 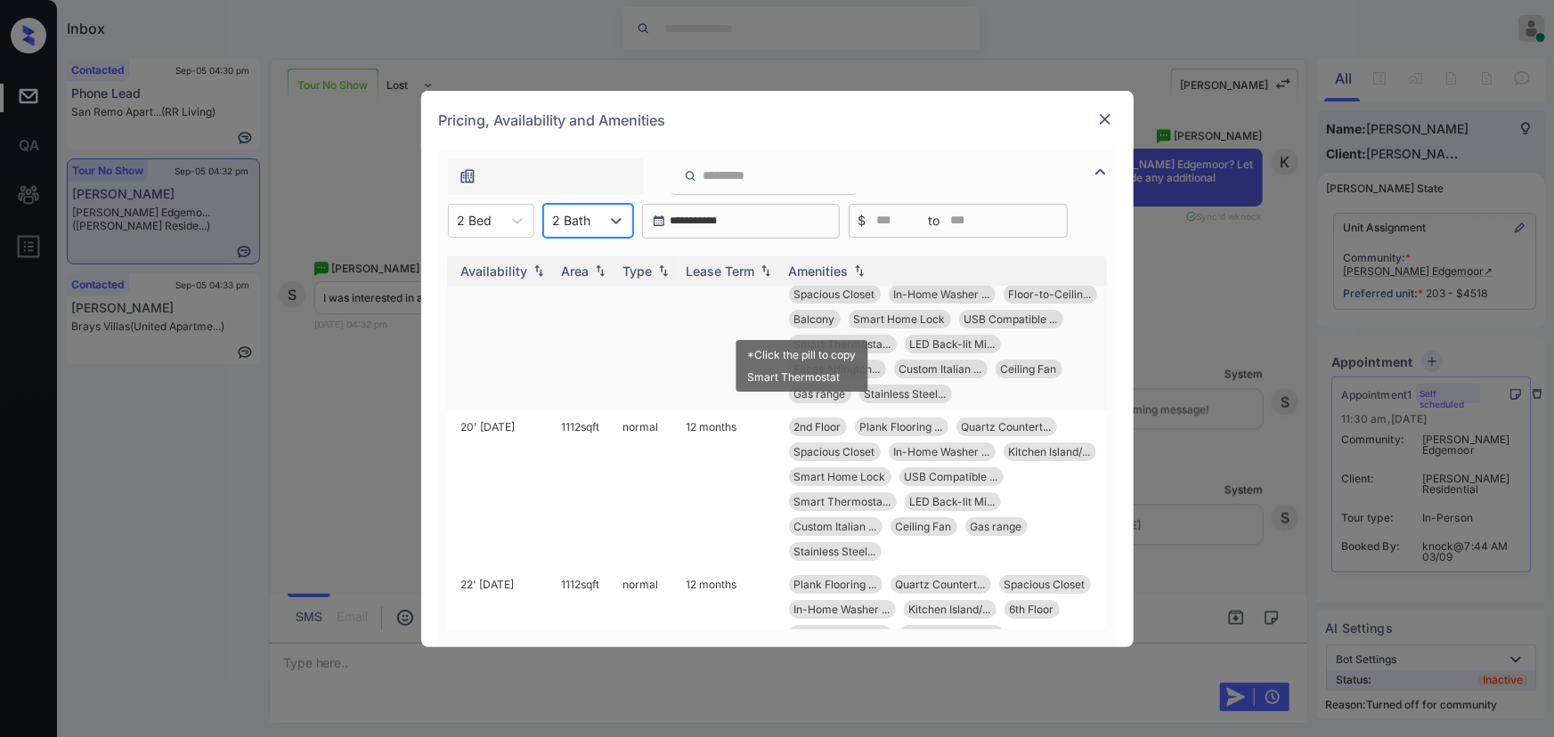 I want to click on span: Balcony, so click(x=815, y=319).